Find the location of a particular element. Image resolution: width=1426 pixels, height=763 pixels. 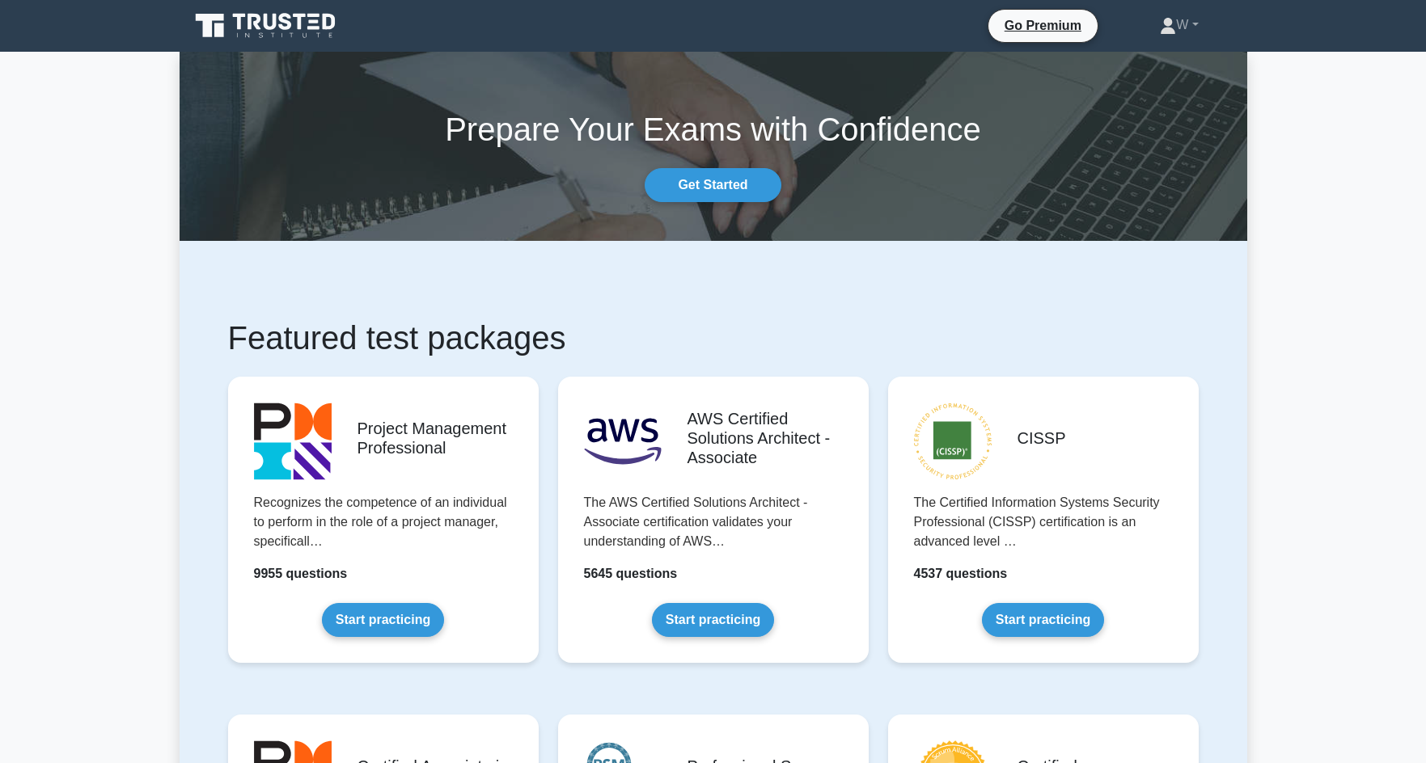

h1: Featured test packages is located at coordinates (713, 338).